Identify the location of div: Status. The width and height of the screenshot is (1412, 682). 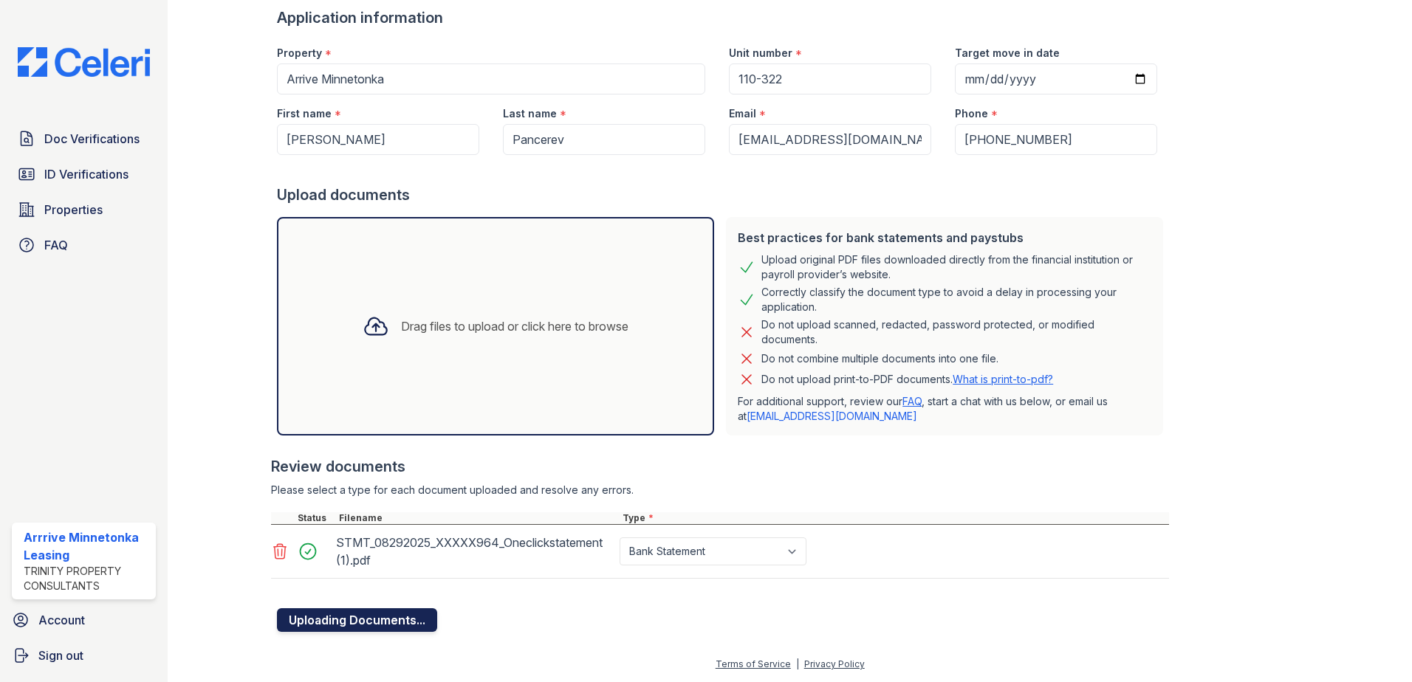
(315, 518).